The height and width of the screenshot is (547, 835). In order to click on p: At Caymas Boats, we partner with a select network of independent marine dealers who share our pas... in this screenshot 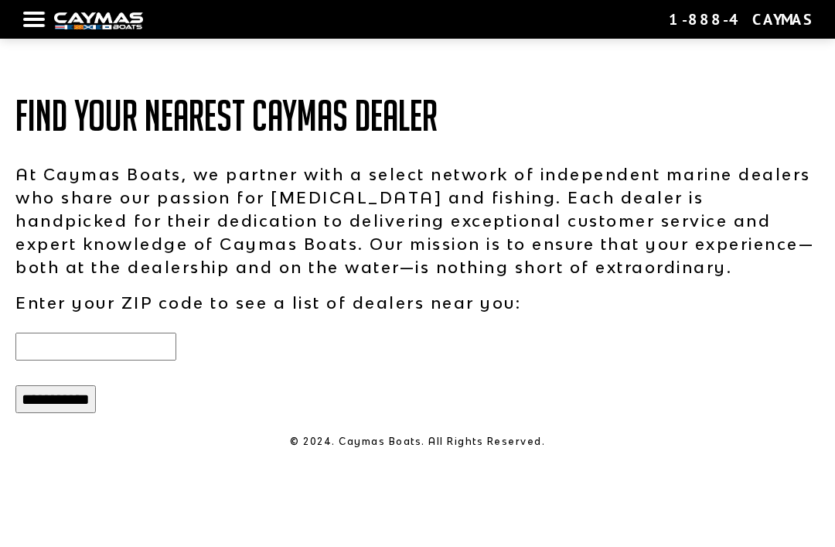, I will do `click(417, 220)`.